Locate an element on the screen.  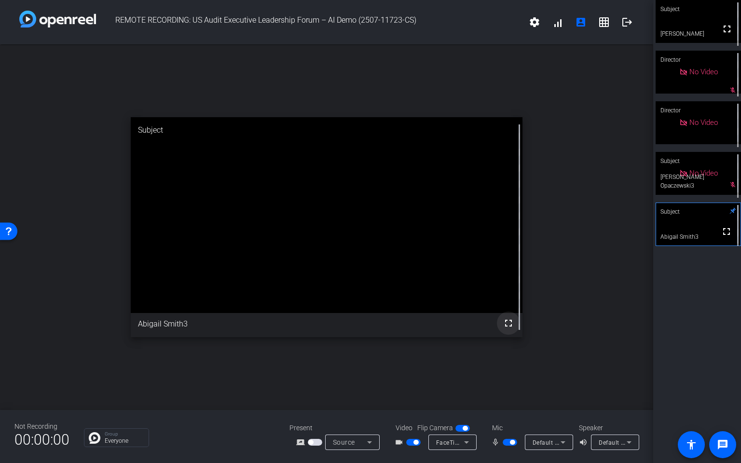
span: Default - MacBook Pro Speakers (Built-in) is located at coordinates (656, 442).